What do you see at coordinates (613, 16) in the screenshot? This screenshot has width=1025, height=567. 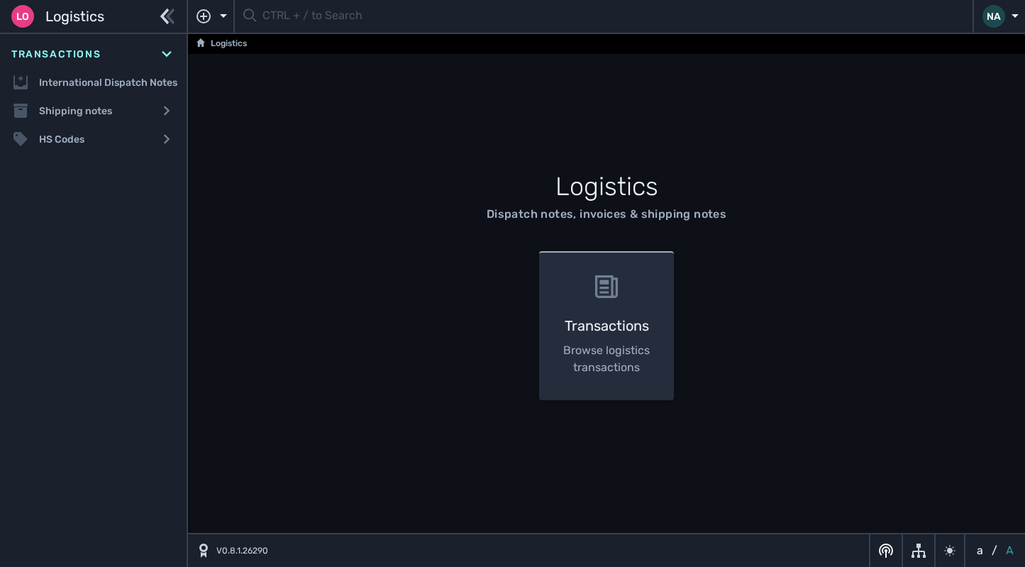 I see `input: CTRL + / to Search` at bounding box center [613, 16].